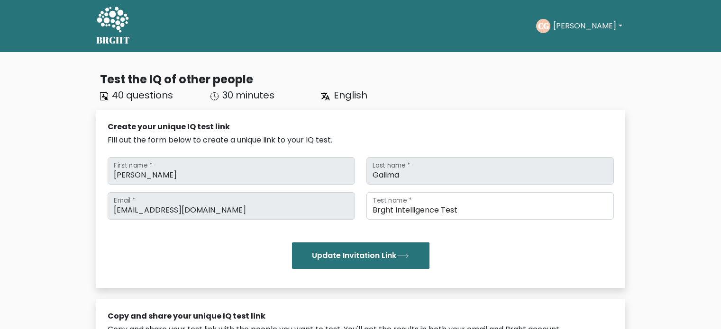 This screenshot has width=721, height=329. What do you see at coordinates (248, 95) in the screenshot?
I see `span: 30 minutes` at bounding box center [248, 95].